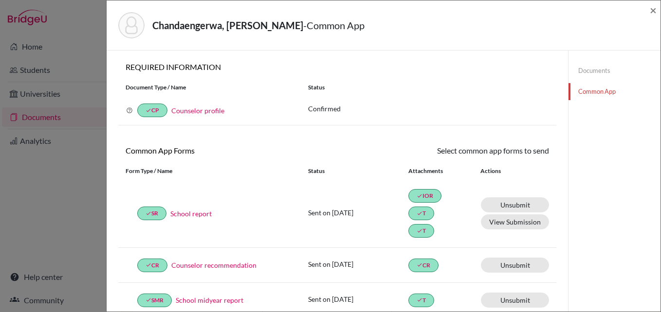  Describe the element at coordinates (337, 67) in the screenshot. I see `h6: REQUIRED INFORMATION` at that location.